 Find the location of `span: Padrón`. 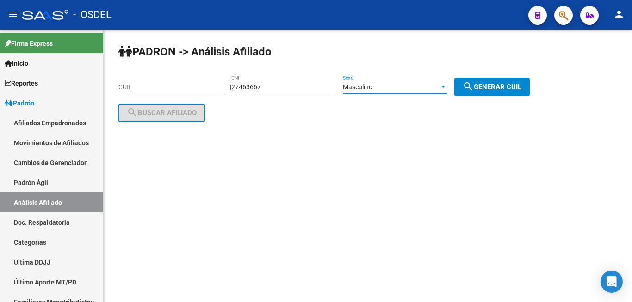

span: Padrón is located at coordinates (19, 103).